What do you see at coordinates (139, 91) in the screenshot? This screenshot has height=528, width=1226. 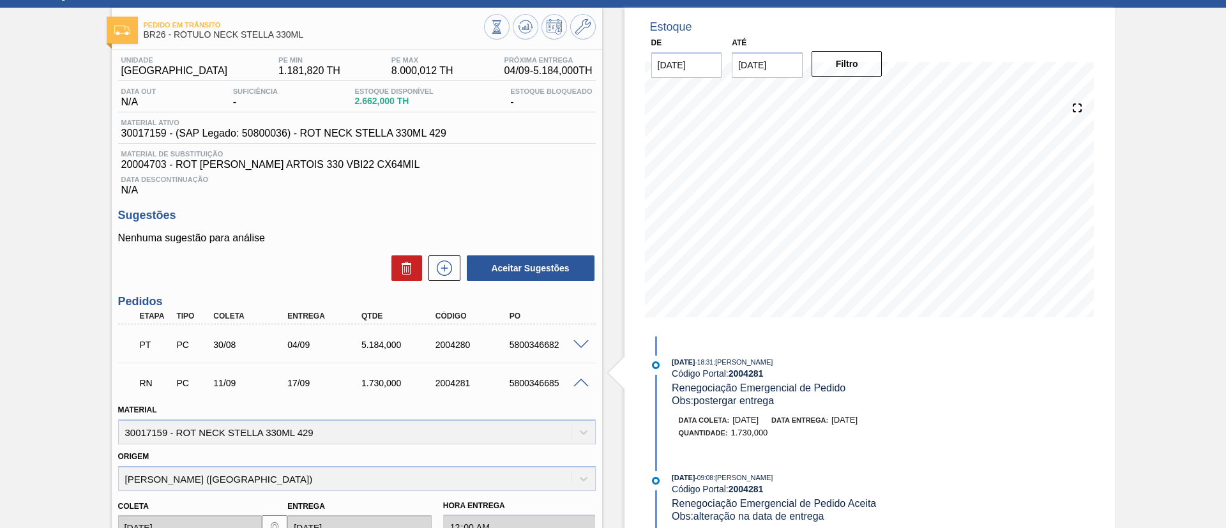 I see `span: Data out` at bounding box center [139, 91].